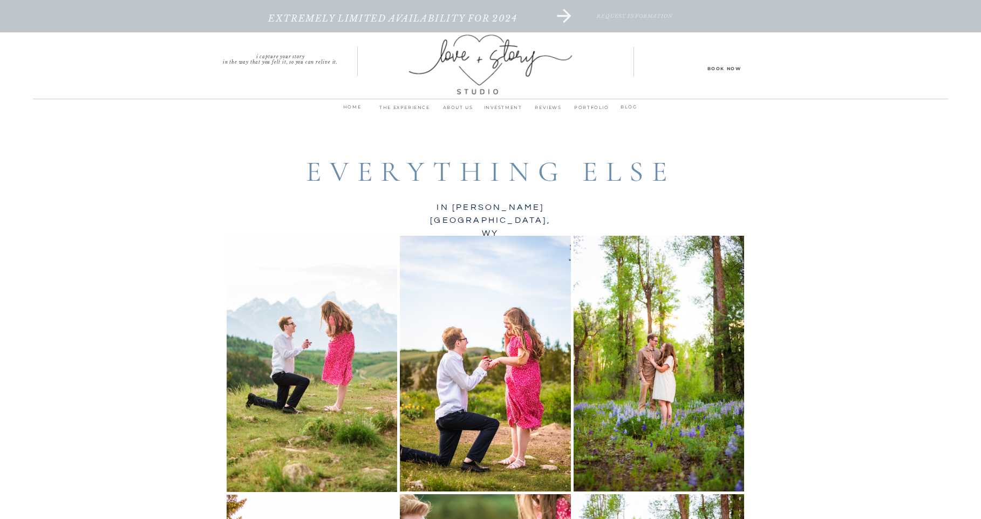 Image resolution: width=981 pixels, height=519 pixels. Describe the element at coordinates (405, 111) in the screenshot. I see `p: THE EXPERIENCE` at that location.